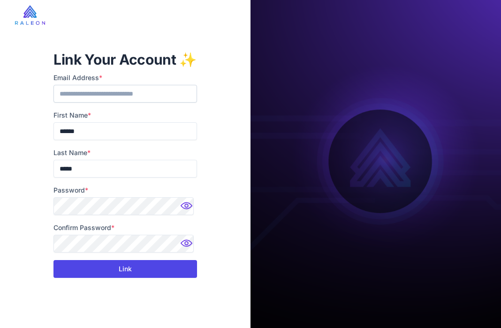  Describe the element at coordinates (125, 78) in the screenshot. I see `label: Email Address` at that location.